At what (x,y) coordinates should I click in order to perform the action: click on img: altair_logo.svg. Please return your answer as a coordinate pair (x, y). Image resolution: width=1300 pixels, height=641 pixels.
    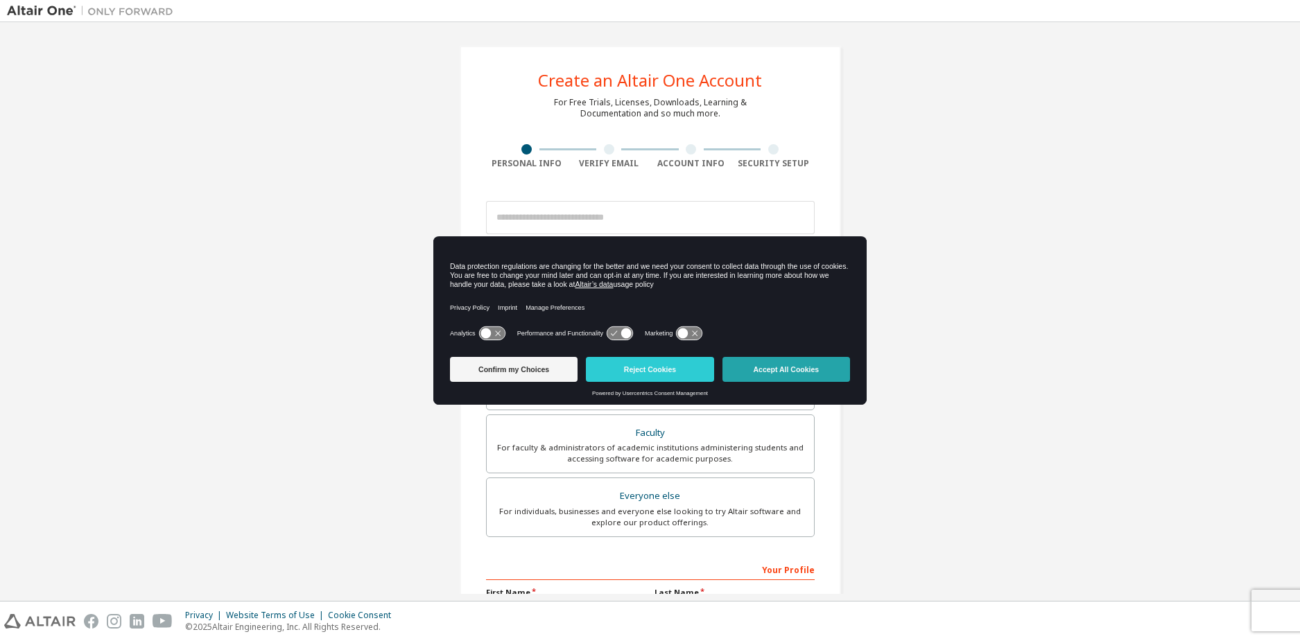
    Looking at the image, I should click on (40, 621).